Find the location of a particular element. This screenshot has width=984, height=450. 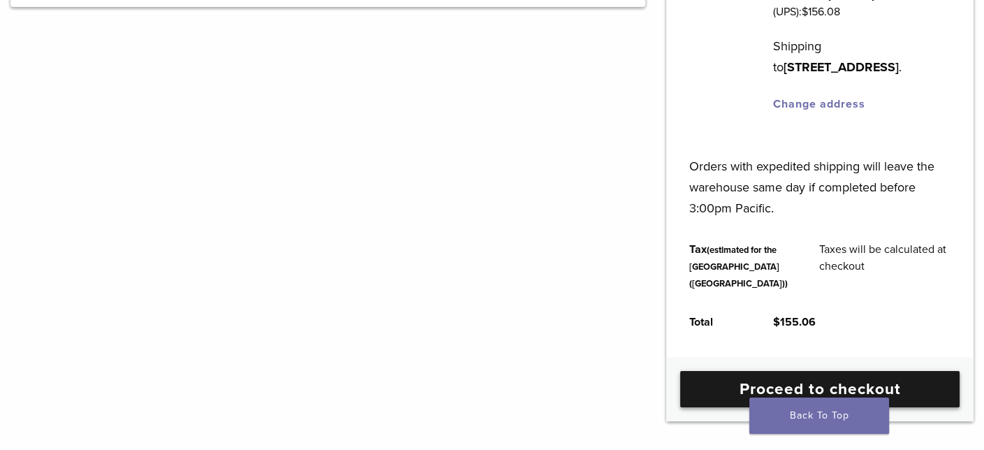

td: Taxes will be calculated at checkout is located at coordinates (885, 266).